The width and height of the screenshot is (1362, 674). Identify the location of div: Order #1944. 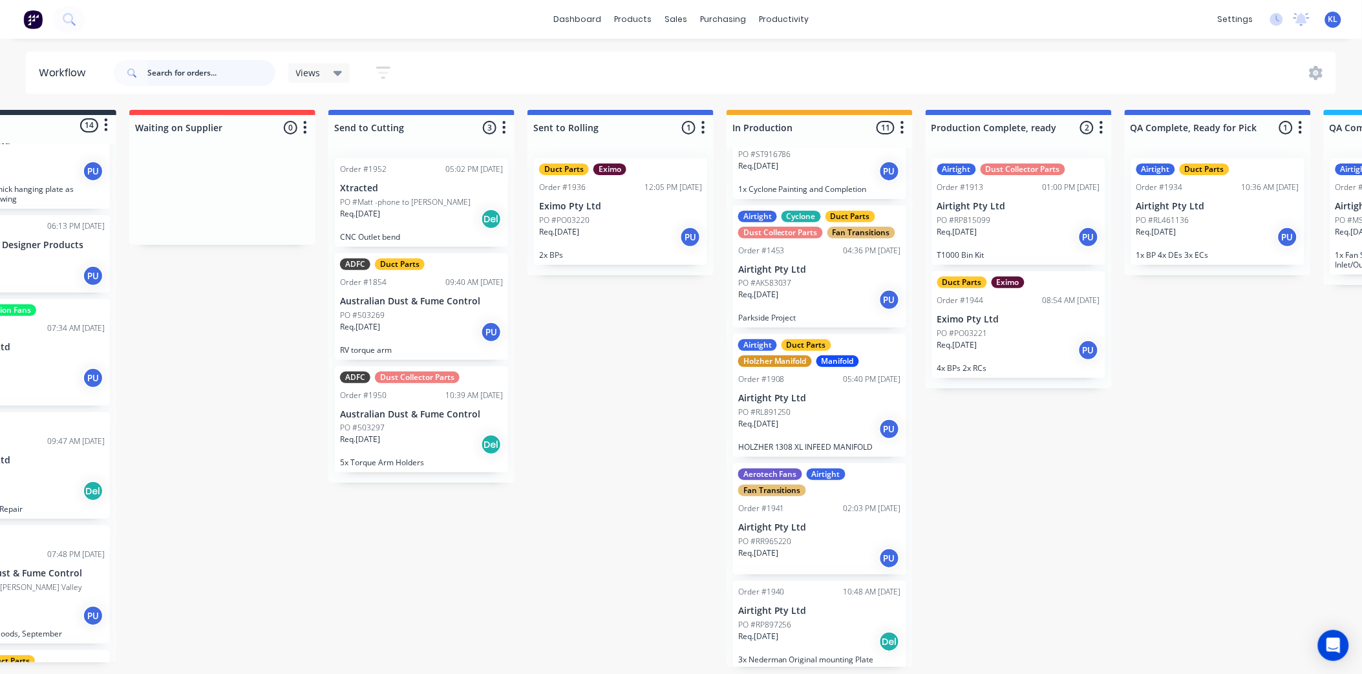
(961, 301).